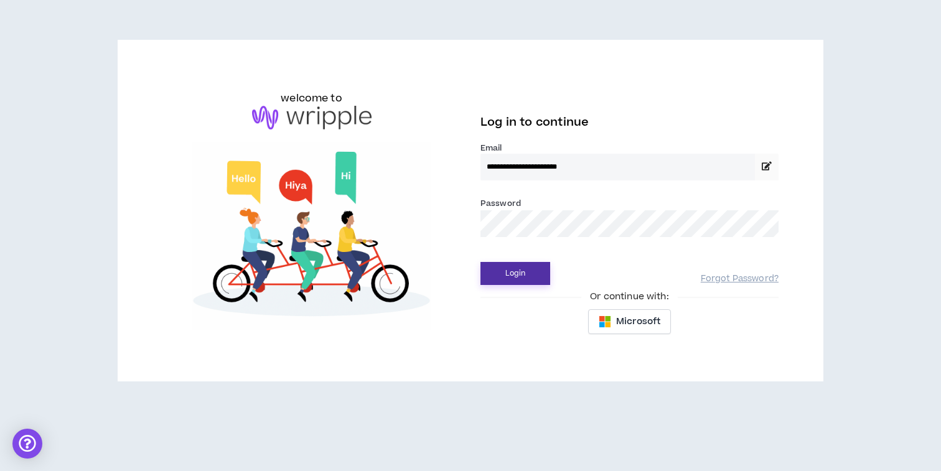 This screenshot has height=471, width=941. What do you see at coordinates (629, 148) in the screenshot?
I see `label: Email` at bounding box center [629, 148].